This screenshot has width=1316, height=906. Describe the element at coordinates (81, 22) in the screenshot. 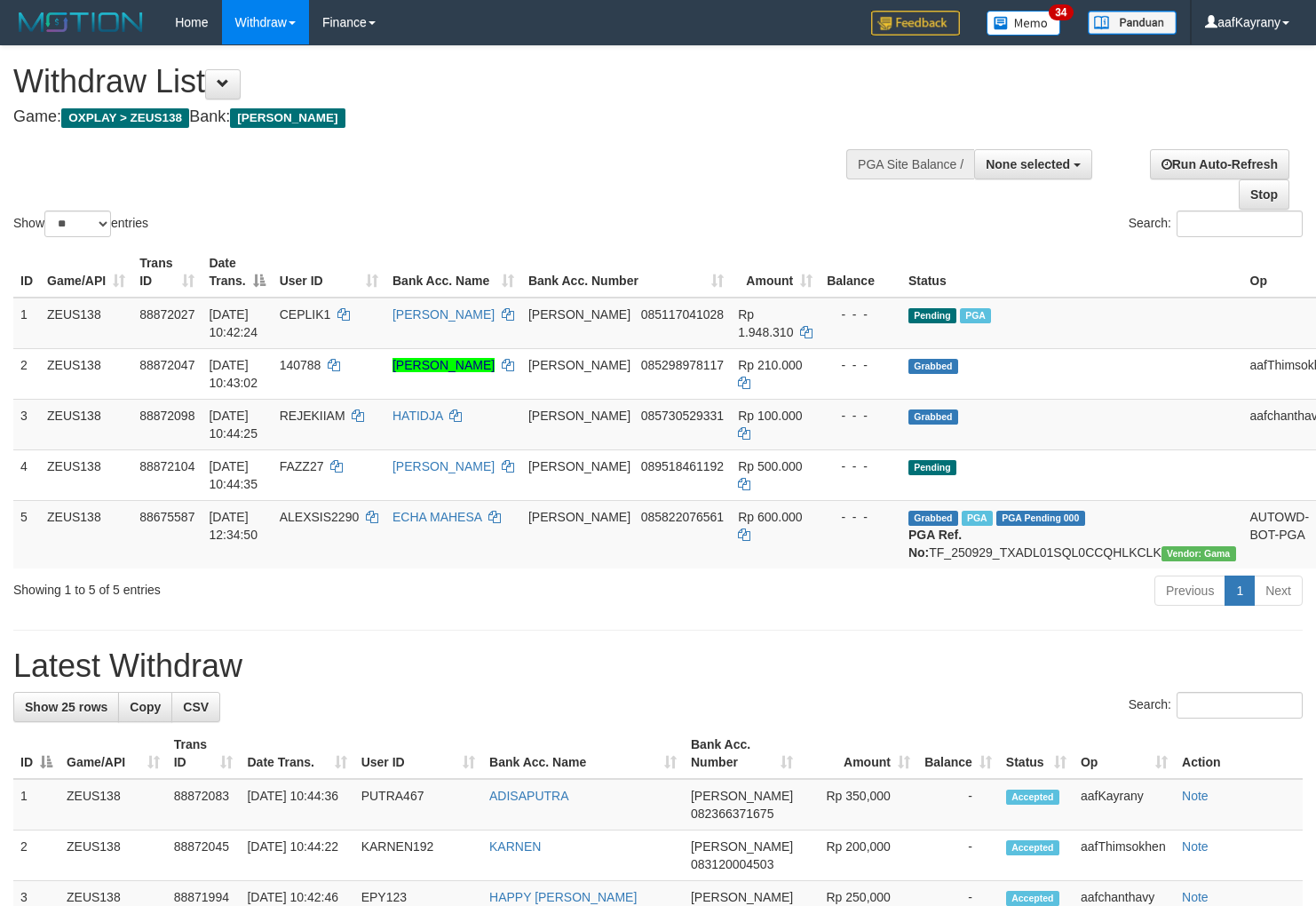

I see `img: MOTION_logo.png` at that location.